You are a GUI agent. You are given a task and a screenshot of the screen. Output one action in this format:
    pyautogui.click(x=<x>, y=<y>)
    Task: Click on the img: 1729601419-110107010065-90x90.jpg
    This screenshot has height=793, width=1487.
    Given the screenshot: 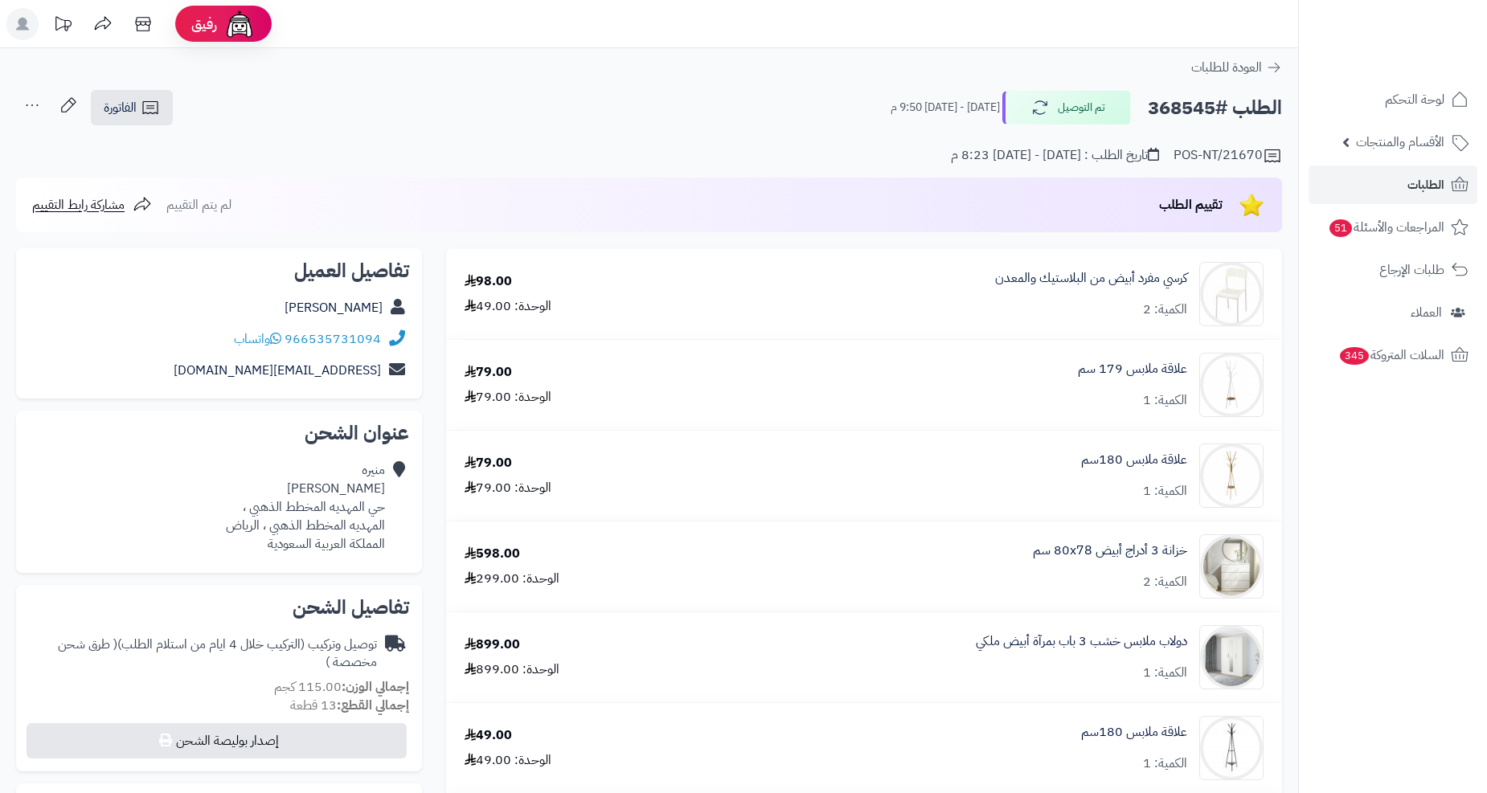 What is the action you would take?
    pyautogui.click(x=1232, y=748)
    